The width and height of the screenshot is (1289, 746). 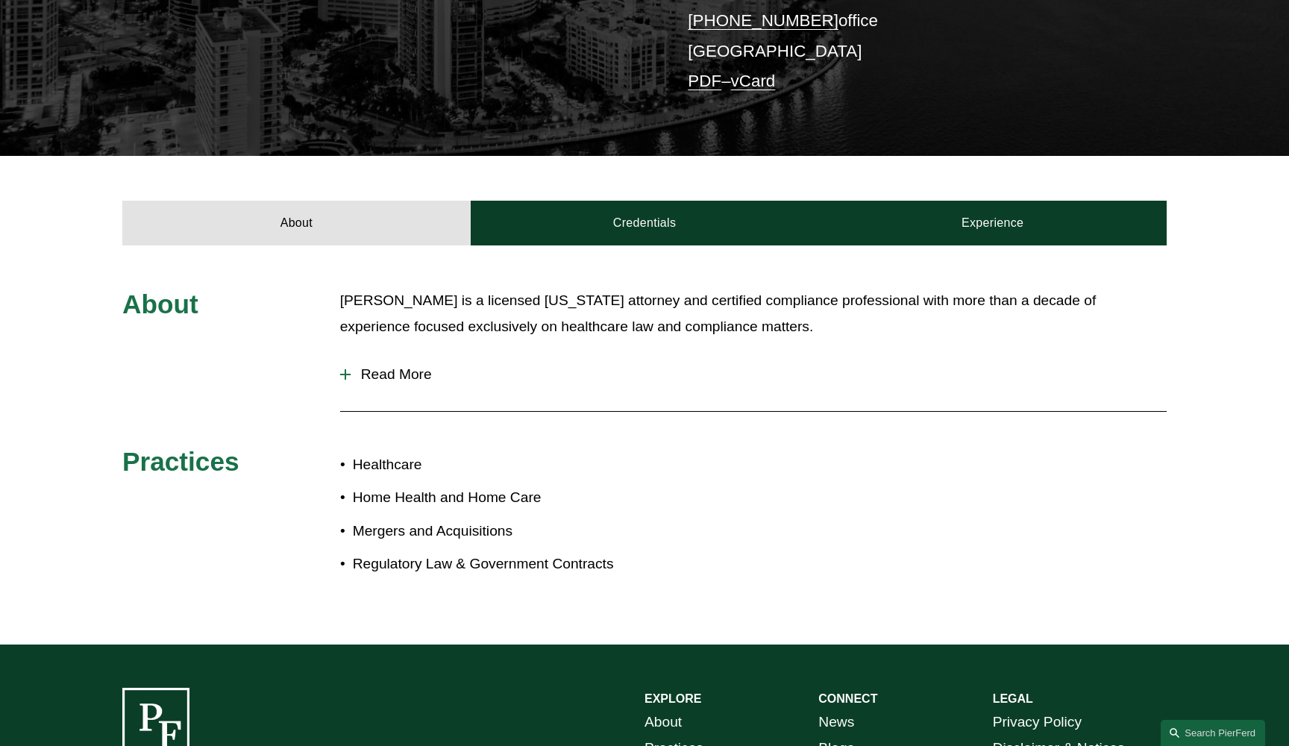 What do you see at coordinates (673, 698) in the screenshot?
I see `strong: EXPLORE` at bounding box center [673, 698].